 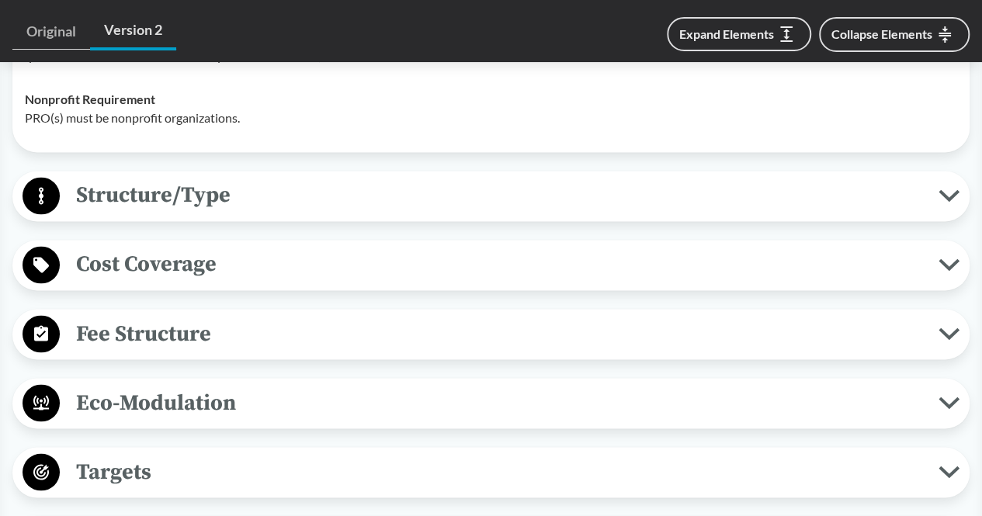 I want to click on button: Targets, so click(x=491, y=472).